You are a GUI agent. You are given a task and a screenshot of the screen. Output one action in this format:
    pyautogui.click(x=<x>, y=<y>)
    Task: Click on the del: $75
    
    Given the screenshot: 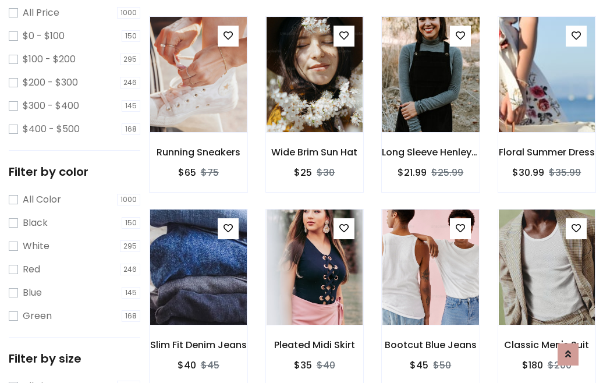 What is the action you would take?
    pyautogui.click(x=210, y=172)
    